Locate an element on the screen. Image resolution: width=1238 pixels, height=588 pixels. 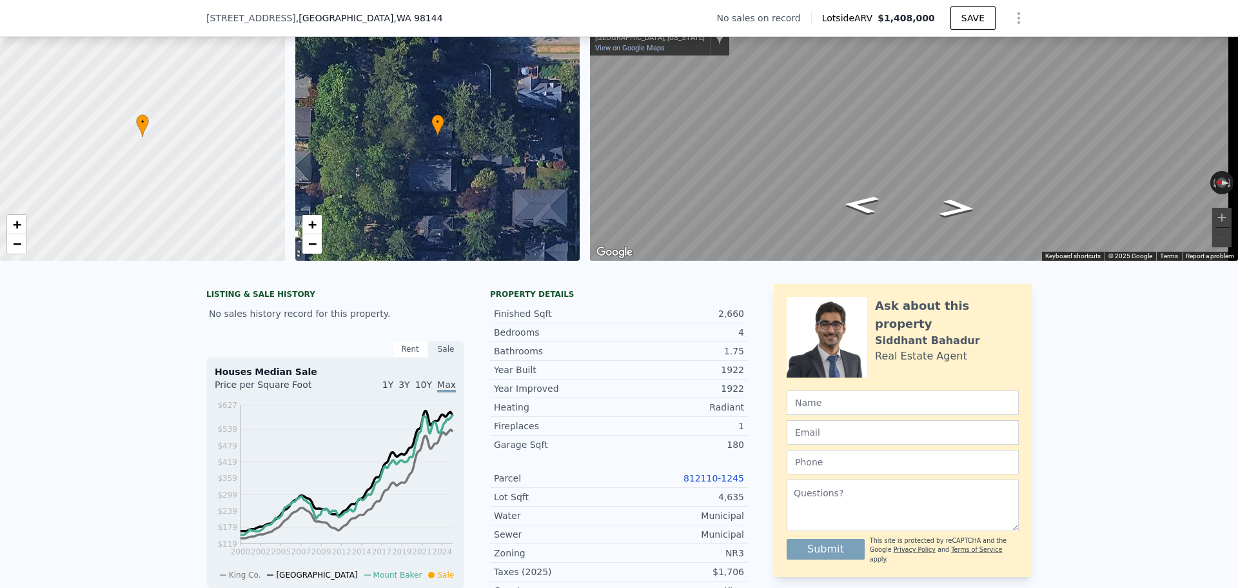
div: Finished Sqft is located at coordinates (557, 313).